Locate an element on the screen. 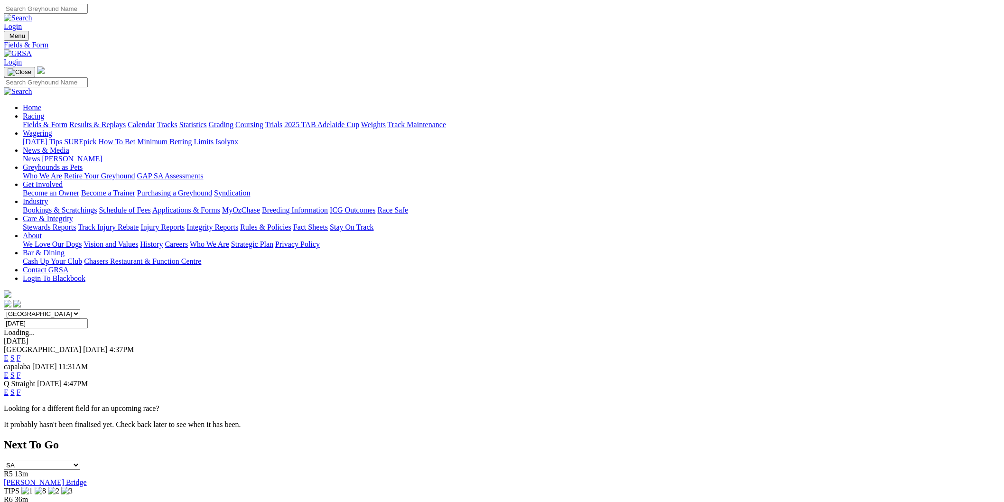 This screenshot has width=1004, height=502. span: R5 is located at coordinates (8, 474).